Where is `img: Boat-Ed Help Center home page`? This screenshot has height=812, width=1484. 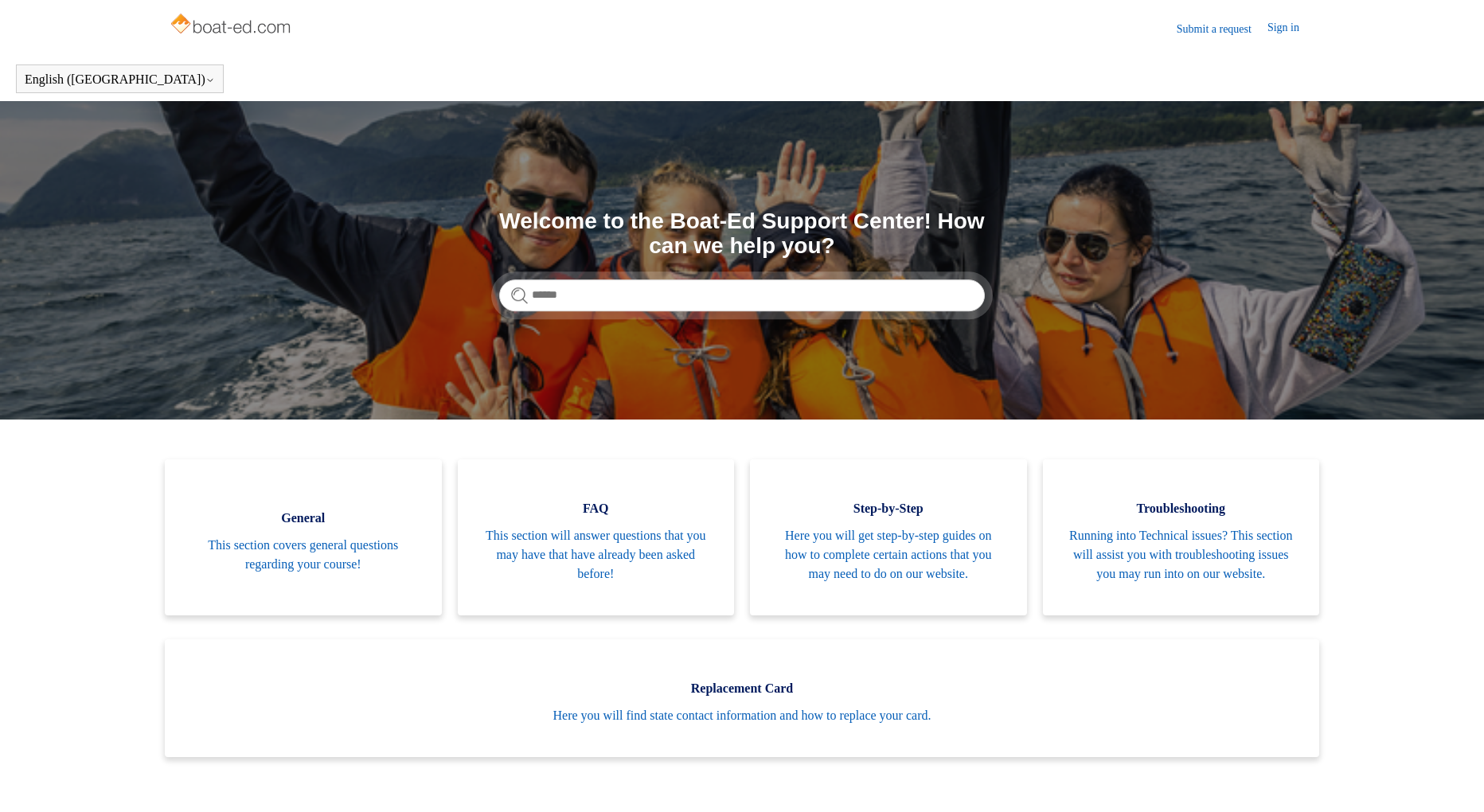
img: Boat-Ed Help Center home page is located at coordinates (232, 26).